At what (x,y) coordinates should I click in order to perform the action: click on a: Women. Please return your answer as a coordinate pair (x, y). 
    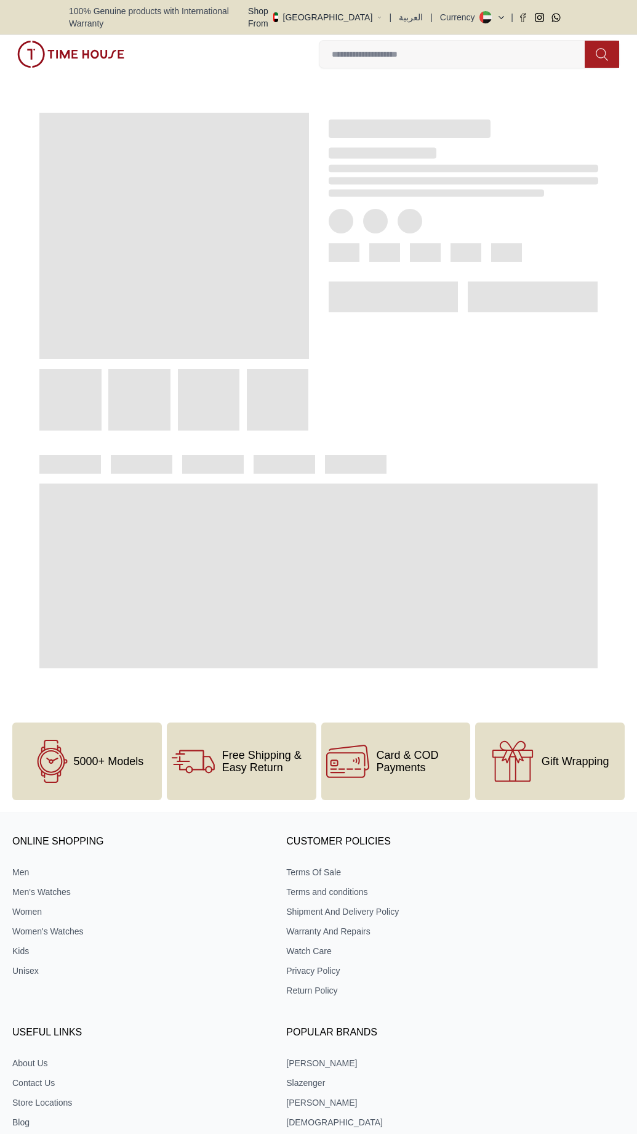
    Looking at the image, I should click on (135, 911).